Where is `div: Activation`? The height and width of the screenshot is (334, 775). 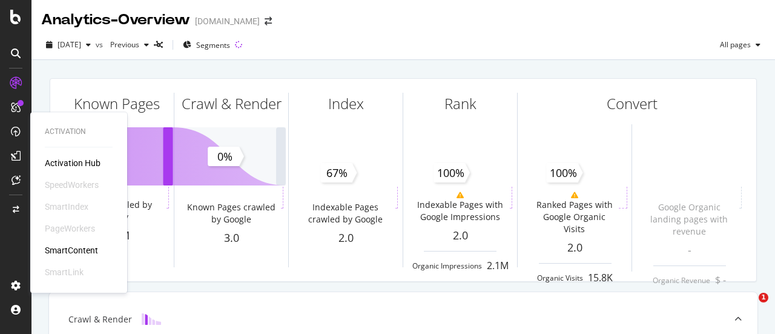 div: Activation is located at coordinates (79, 131).